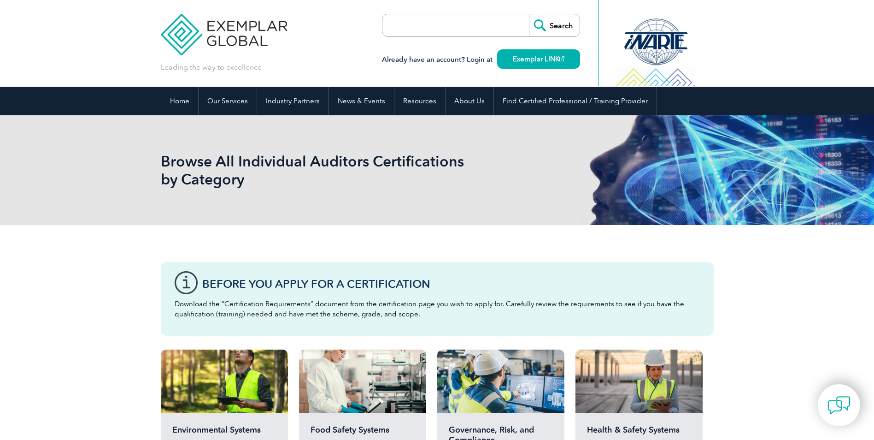 This screenshot has width=874, height=440. What do you see at coordinates (211, 67) in the screenshot?
I see `p: Leading the way to excellence` at bounding box center [211, 67].